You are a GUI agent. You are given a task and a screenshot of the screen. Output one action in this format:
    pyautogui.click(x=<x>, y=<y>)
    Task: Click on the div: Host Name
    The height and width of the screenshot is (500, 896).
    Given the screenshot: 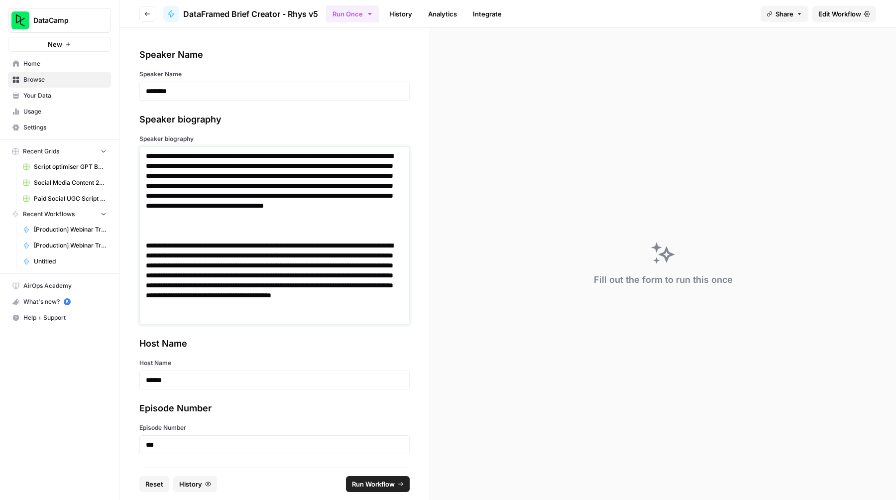 What is the action you would take?
    pyautogui.click(x=274, y=343)
    